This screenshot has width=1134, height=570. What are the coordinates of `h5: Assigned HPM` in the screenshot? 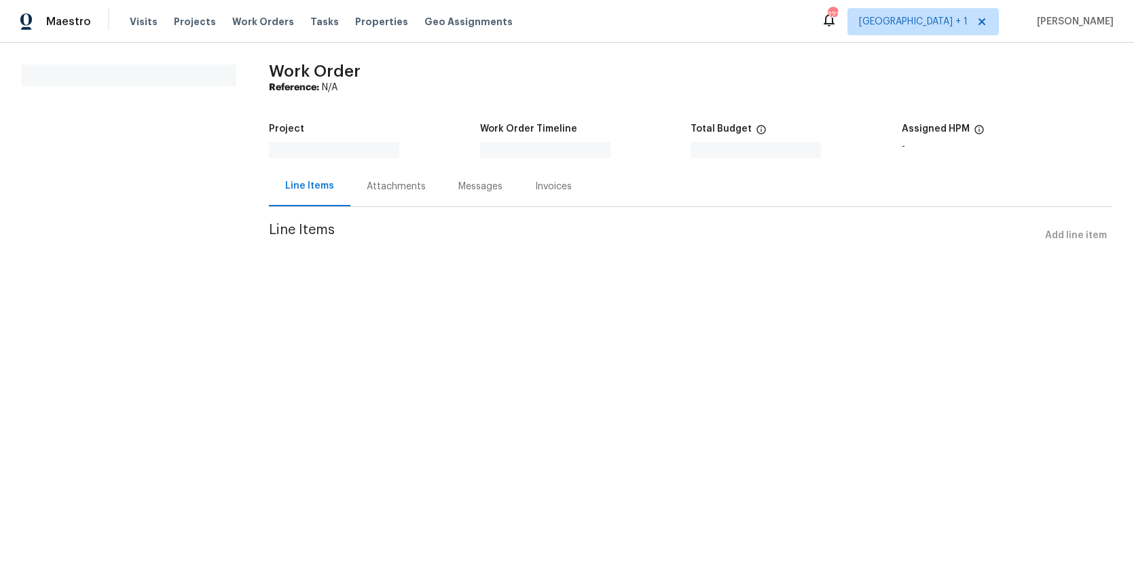 It's located at (935, 129).